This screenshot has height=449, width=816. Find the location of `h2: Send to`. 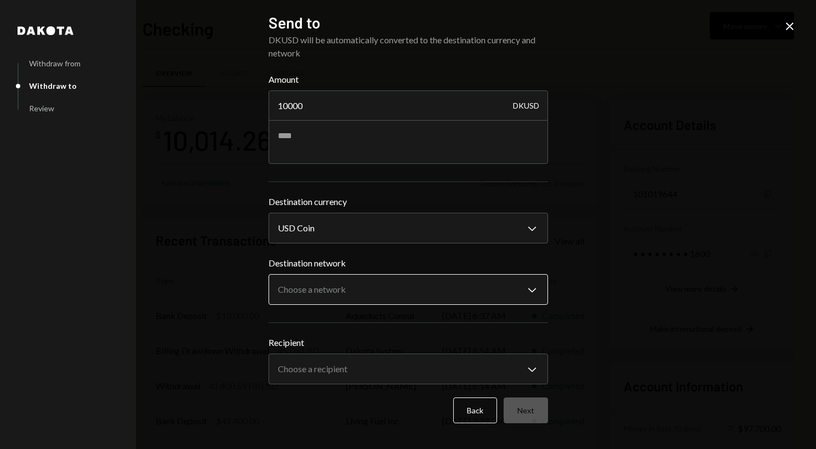

h2: Send to is located at coordinates (408, 22).